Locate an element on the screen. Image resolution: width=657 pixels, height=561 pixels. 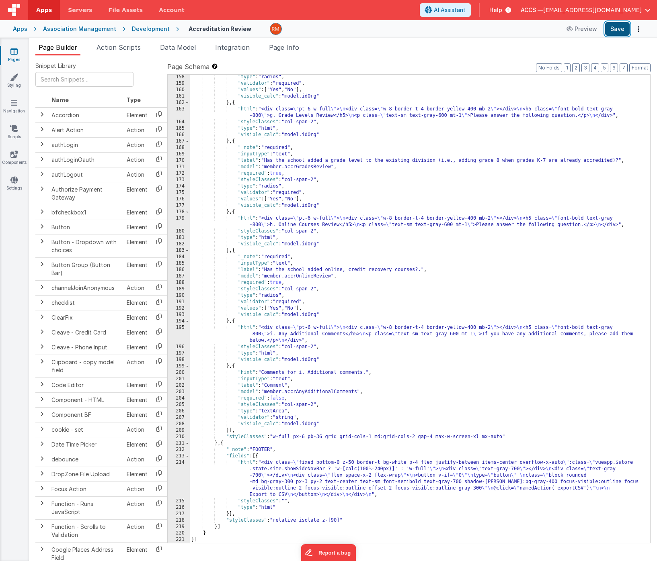
div: 188 is located at coordinates (178, 283).